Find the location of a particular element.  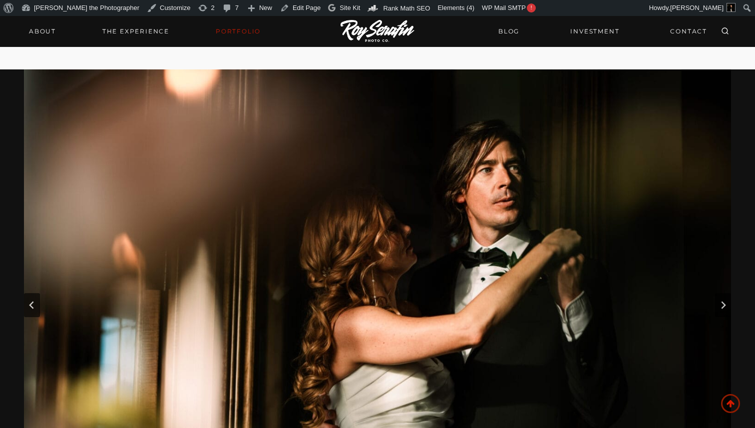

a: Scroll to top is located at coordinates (730, 403).